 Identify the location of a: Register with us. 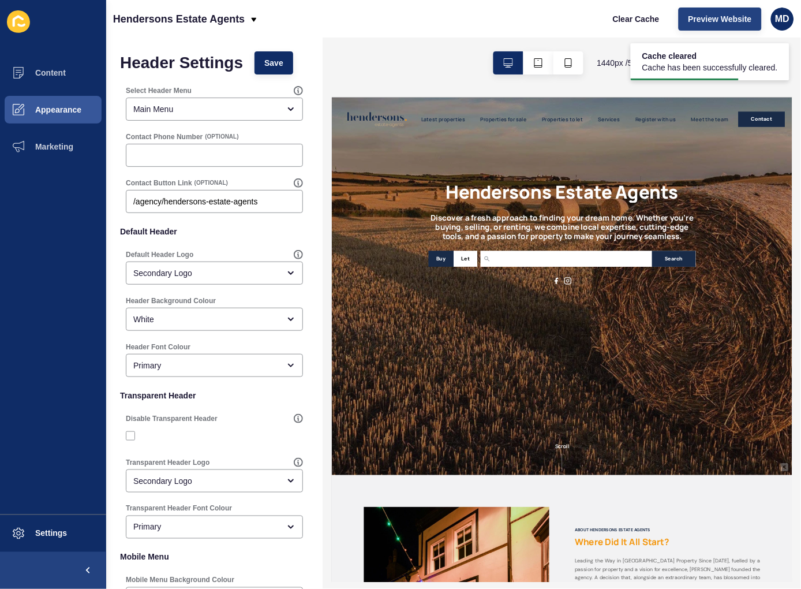
(585, 39).